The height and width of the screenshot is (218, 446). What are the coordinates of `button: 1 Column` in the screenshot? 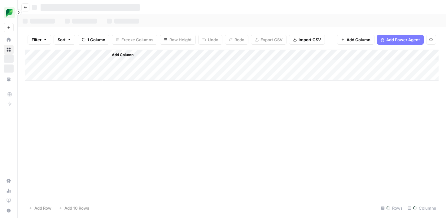 It's located at (94, 40).